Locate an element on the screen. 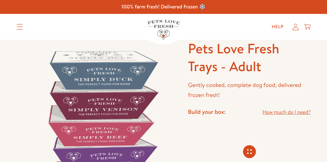 The width and height of the screenshot is (327, 162). a: Help is located at coordinates (278, 27).